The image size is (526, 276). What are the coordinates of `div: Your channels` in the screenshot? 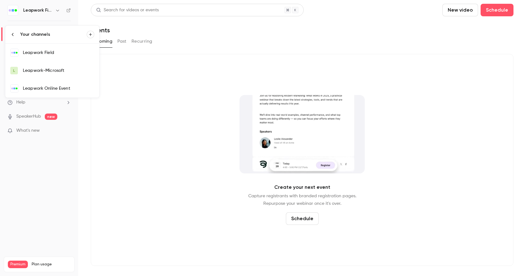 It's located at (54, 34).